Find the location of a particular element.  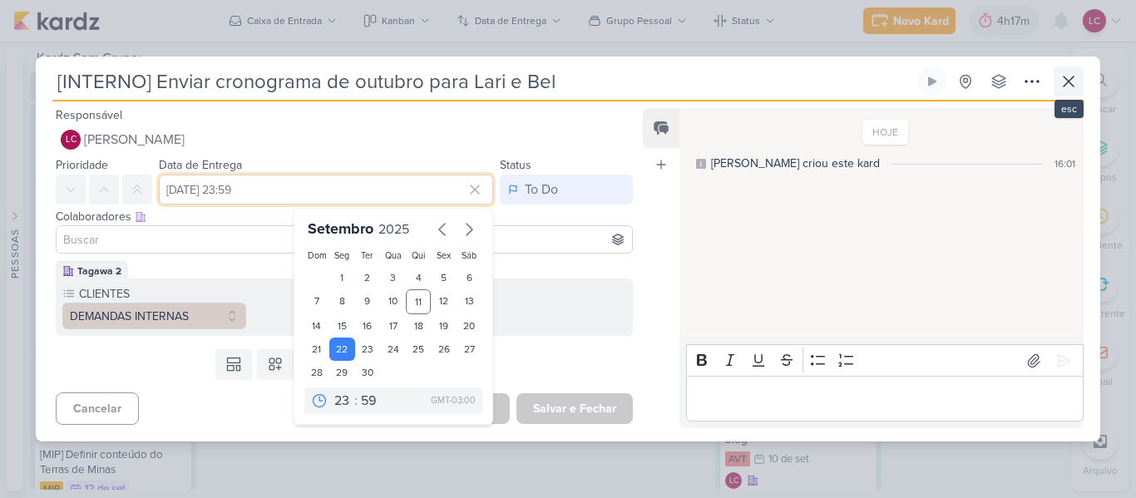

div: 8 is located at coordinates (342, 302).